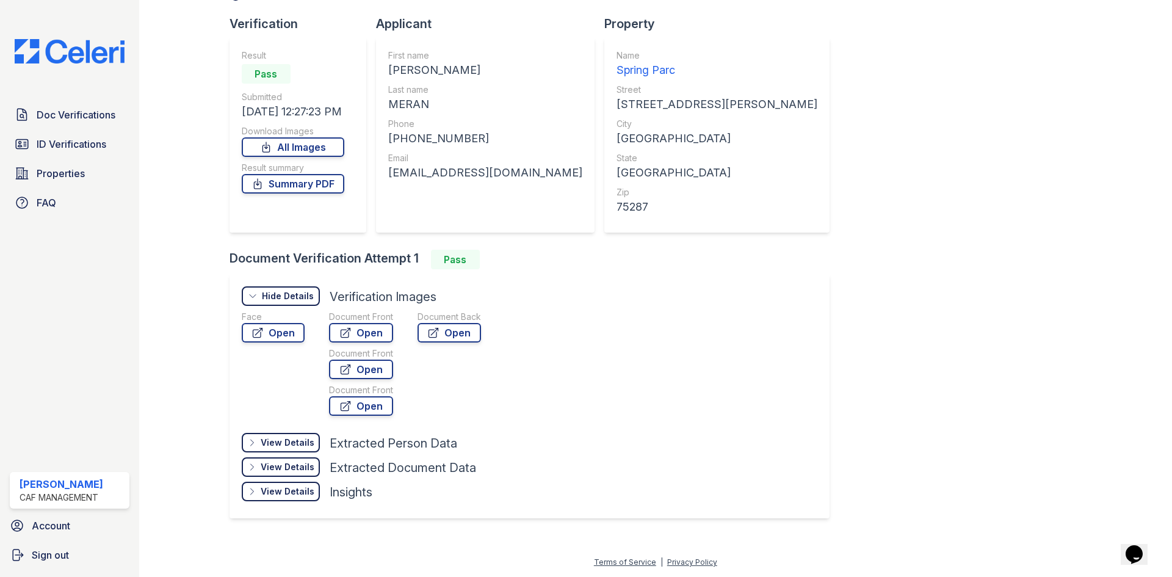  What do you see at coordinates (717, 192) in the screenshot?
I see `div: Zip` at bounding box center [717, 192].